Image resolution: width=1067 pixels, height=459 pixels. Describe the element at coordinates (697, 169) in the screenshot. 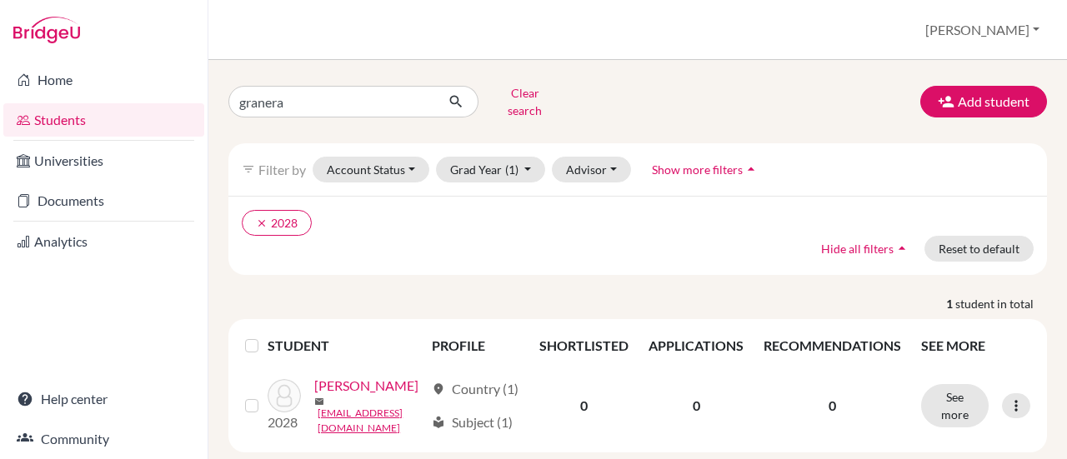

I see `span: Show more filters` at that location.